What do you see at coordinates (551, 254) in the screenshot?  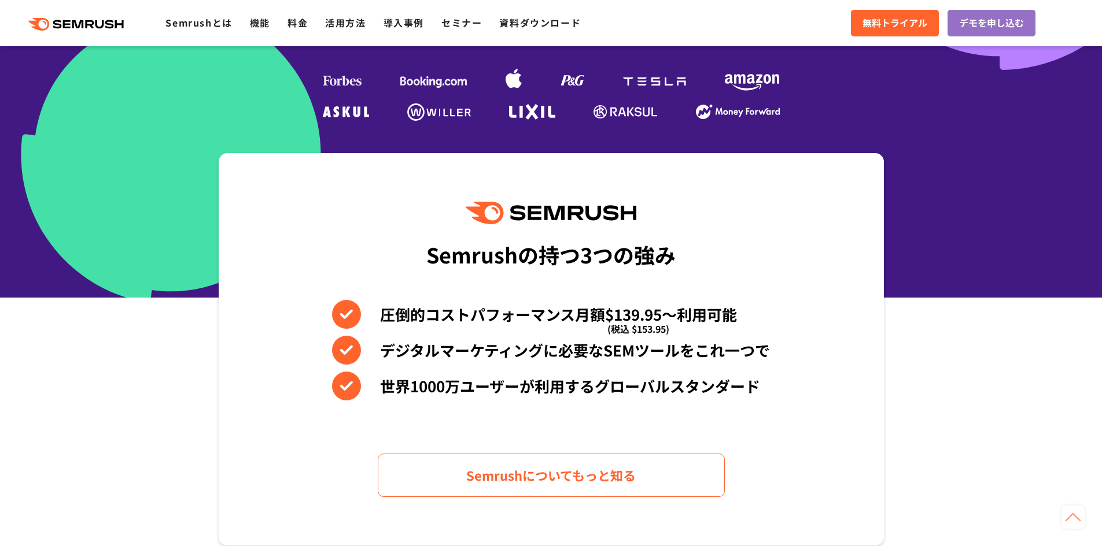 I see `div: Semrushの持つ3つの強み` at bounding box center [551, 254].